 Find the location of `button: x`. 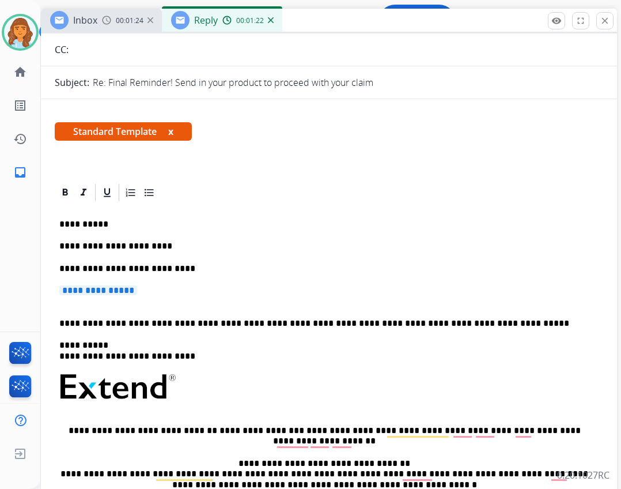

button: x is located at coordinates (171, 131).